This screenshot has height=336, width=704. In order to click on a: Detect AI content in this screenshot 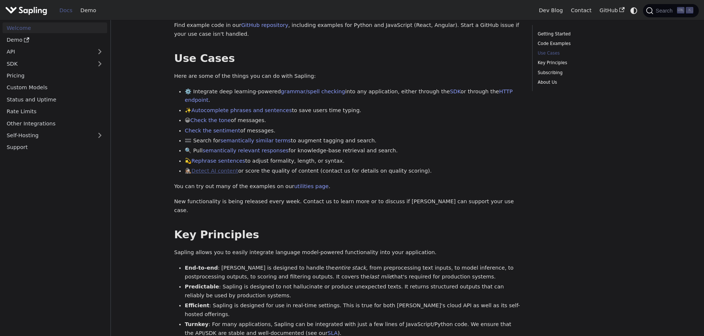, I will do `click(215, 171)`.